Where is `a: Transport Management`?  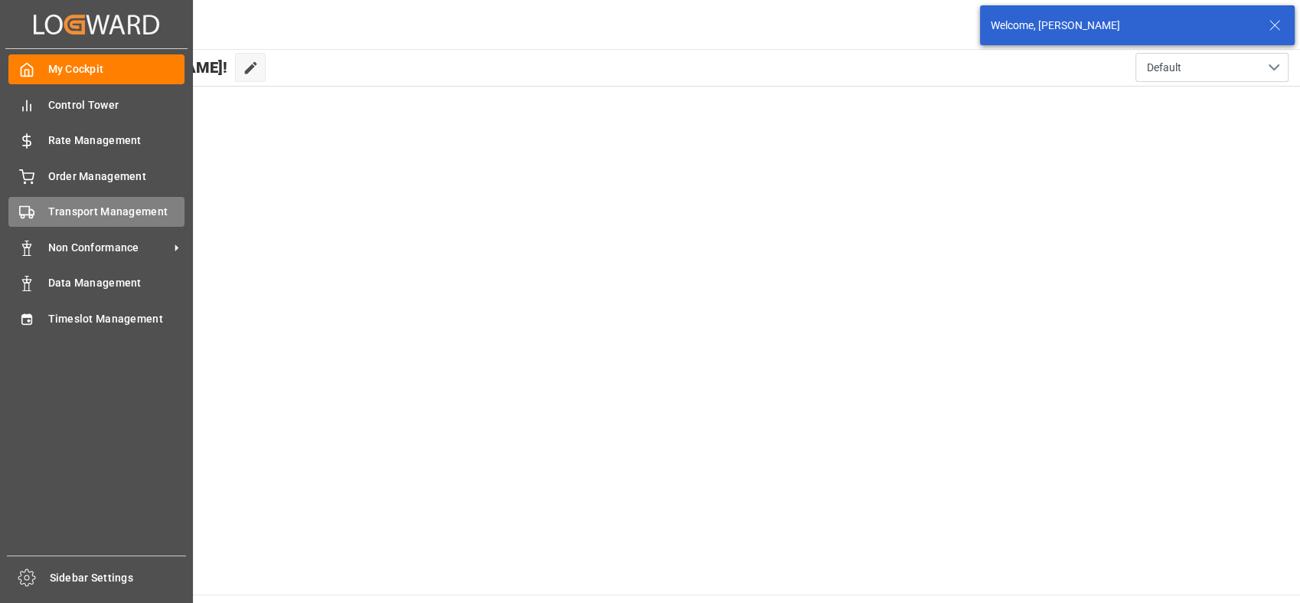 a: Transport Management is located at coordinates (96, 211).